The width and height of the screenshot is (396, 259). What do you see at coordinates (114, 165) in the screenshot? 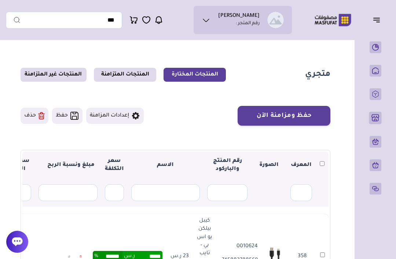
I see `strong: سعر التكلفة` at bounding box center [114, 165].